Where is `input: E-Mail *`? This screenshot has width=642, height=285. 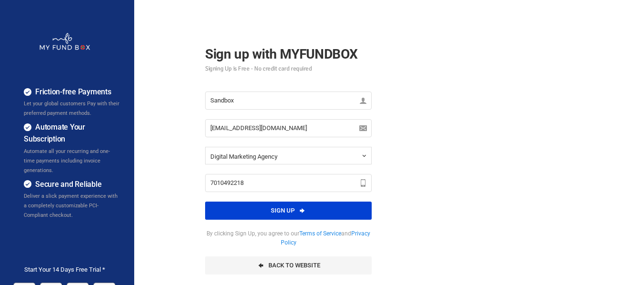
input: E-Mail * is located at coordinates (288, 128).